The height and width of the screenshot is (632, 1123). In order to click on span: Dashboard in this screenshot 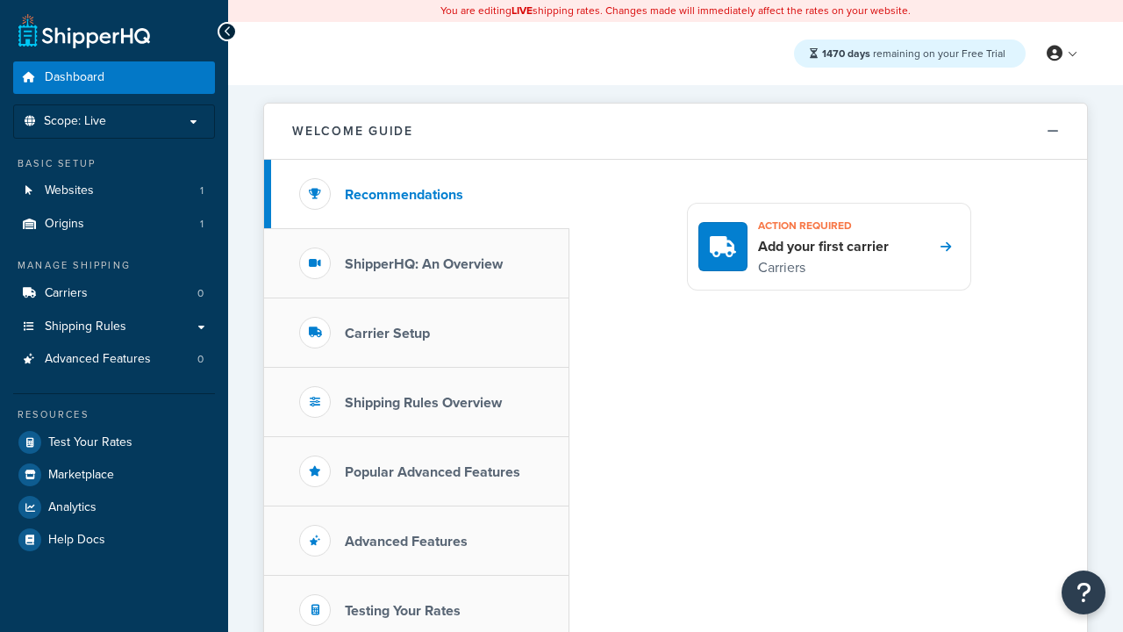, I will do `click(75, 77)`.